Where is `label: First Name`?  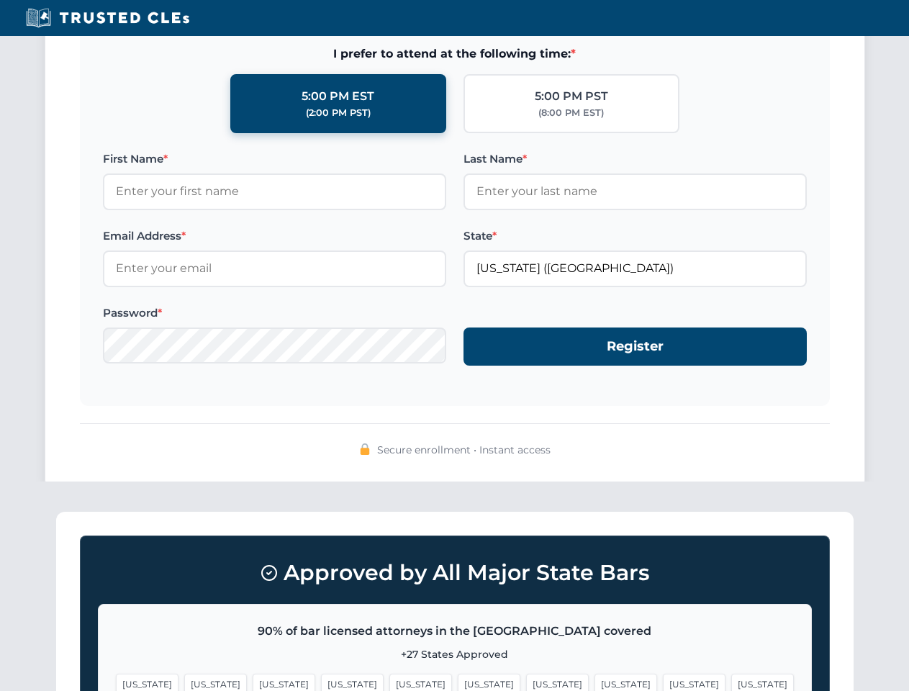
label: First Name is located at coordinates (274, 159).